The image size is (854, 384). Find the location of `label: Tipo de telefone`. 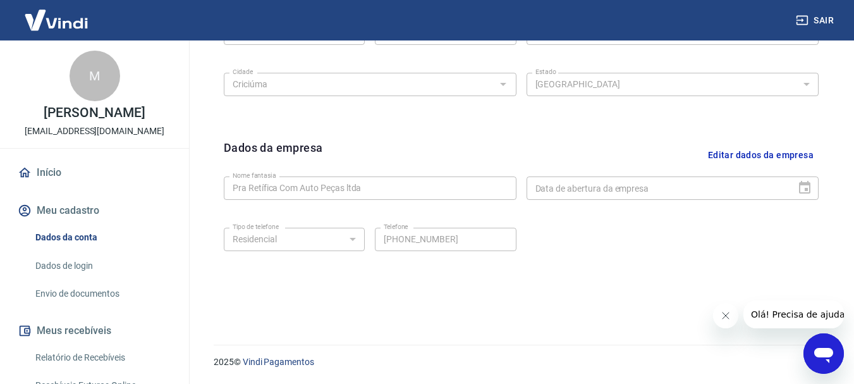

label: Tipo de telefone is located at coordinates (255, 226).